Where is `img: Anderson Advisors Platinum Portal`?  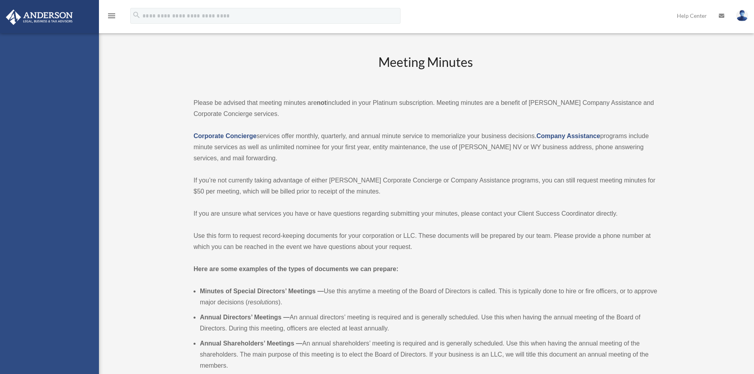
img: Anderson Advisors Platinum Portal is located at coordinates (39, 17).